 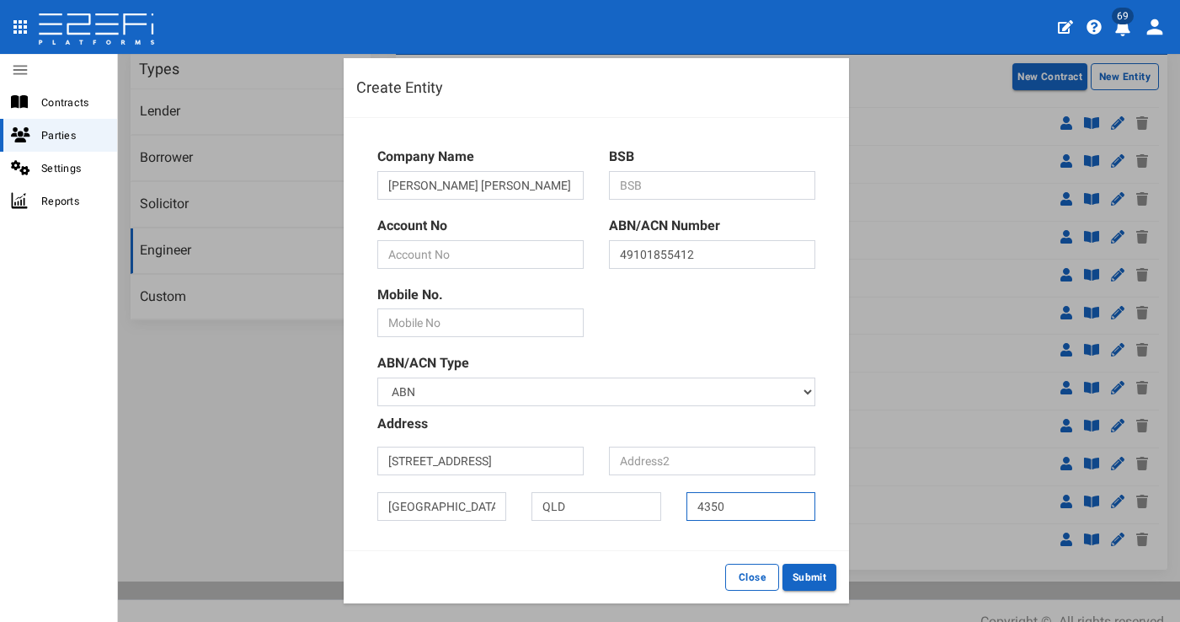 I want to click on input: Postal, so click(x=751, y=506).